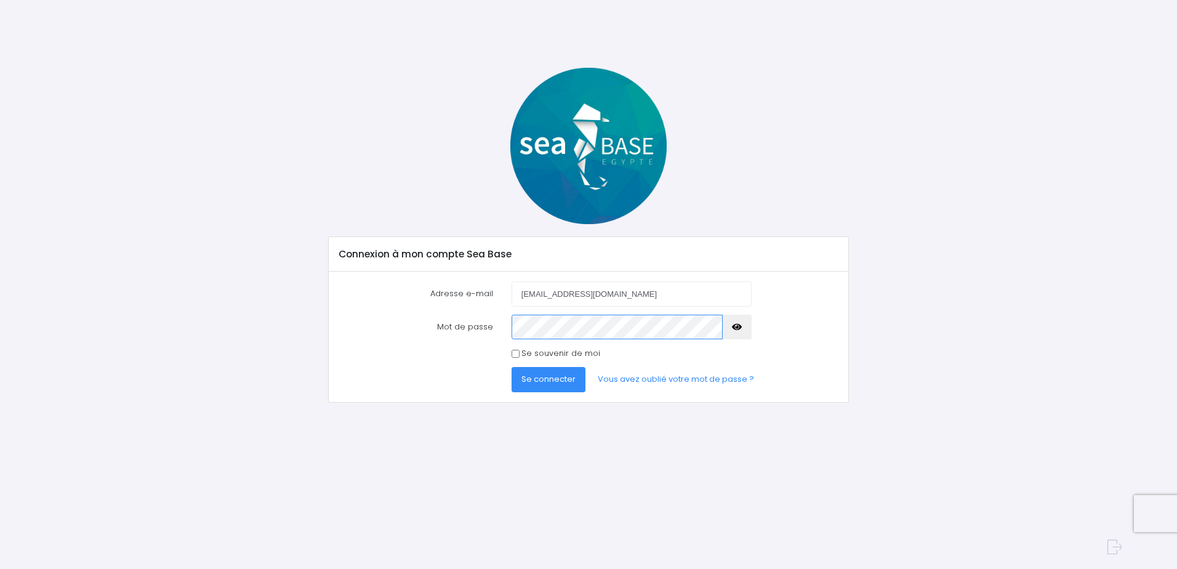  Describe the element at coordinates (676, 379) in the screenshot. I see `a: Vous avez oublié votre mot de passe ?` at that location.